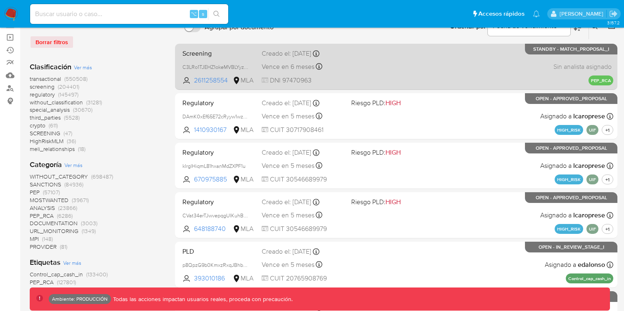 This screenshot has height=311, width=624. What do you see at coordinates (216, 14) in the screenshot?
I see `button: search-icon` at bounding box center [216, 14].